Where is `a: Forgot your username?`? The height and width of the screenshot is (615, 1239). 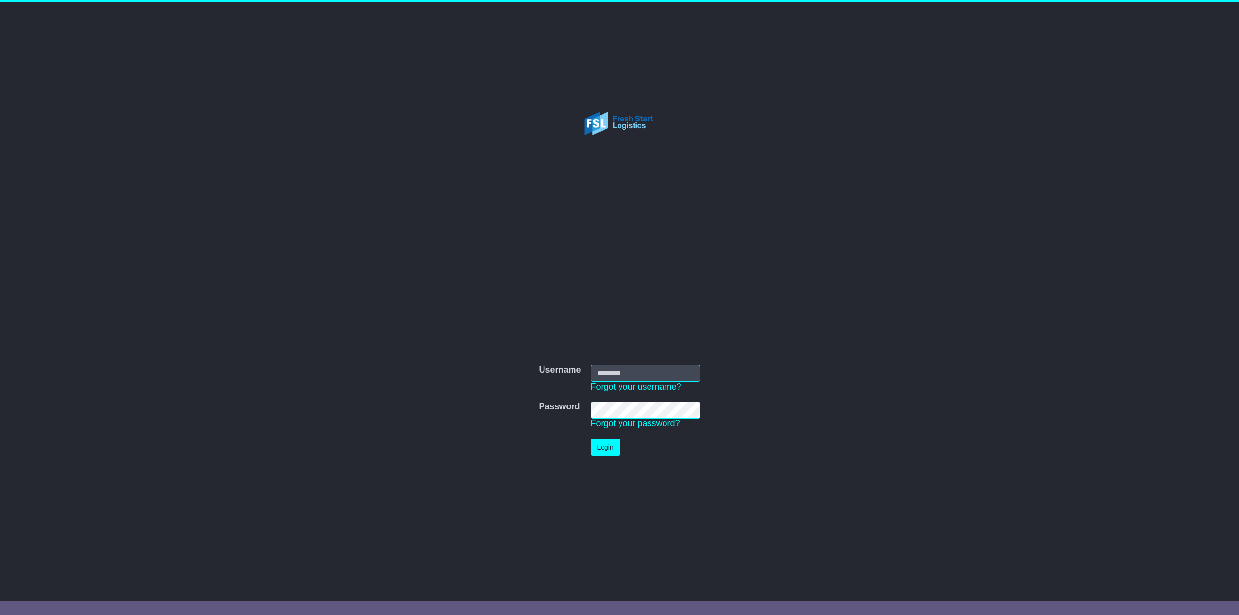
a: Forgot your username? is located at coordinates (636, 387).